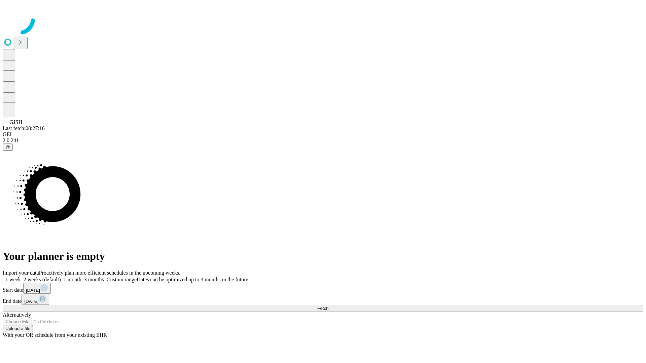  Describe the element at coordinates (323, 135) in the screenshot. I see `div: GEI` at that location.